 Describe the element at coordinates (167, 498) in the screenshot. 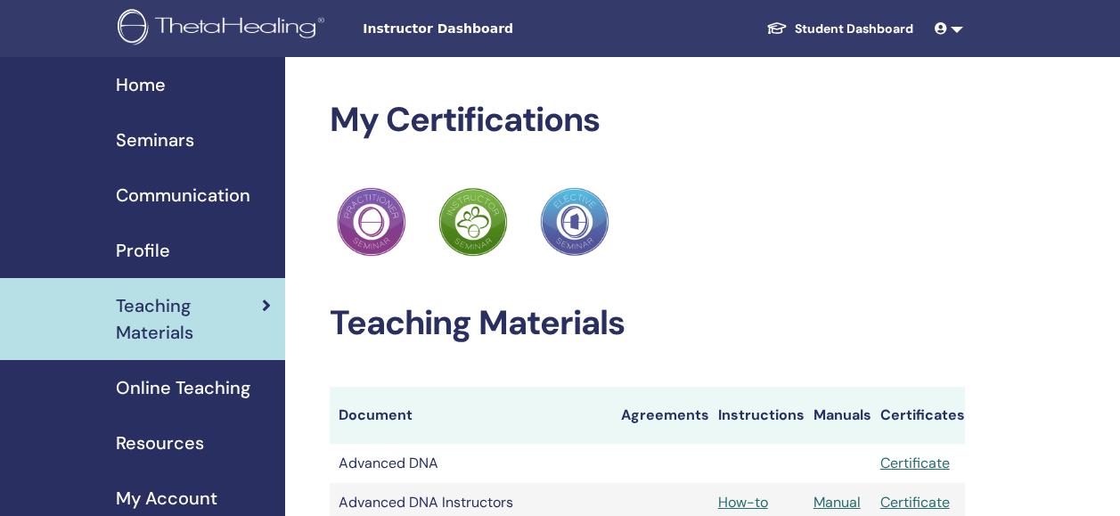

I see `span: My Account` at that location.